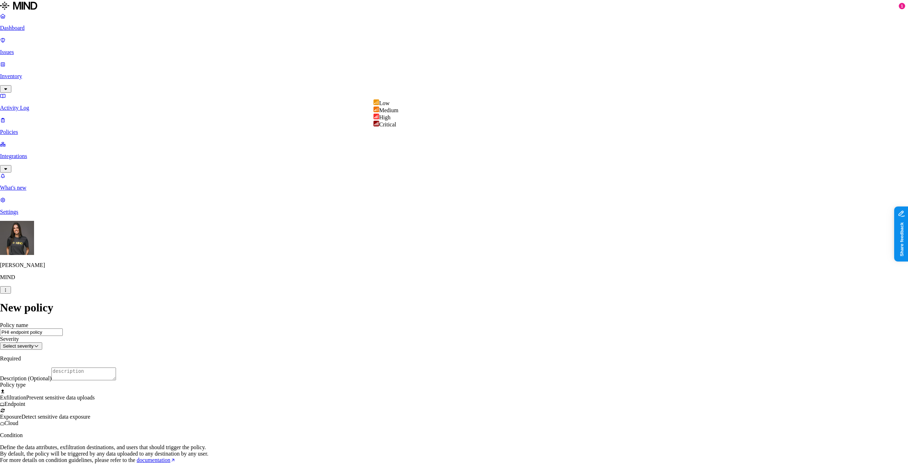  Describe the element at coordinates (376, 123) in the screenshot. I see `img: severity-critical.svg` at that location.